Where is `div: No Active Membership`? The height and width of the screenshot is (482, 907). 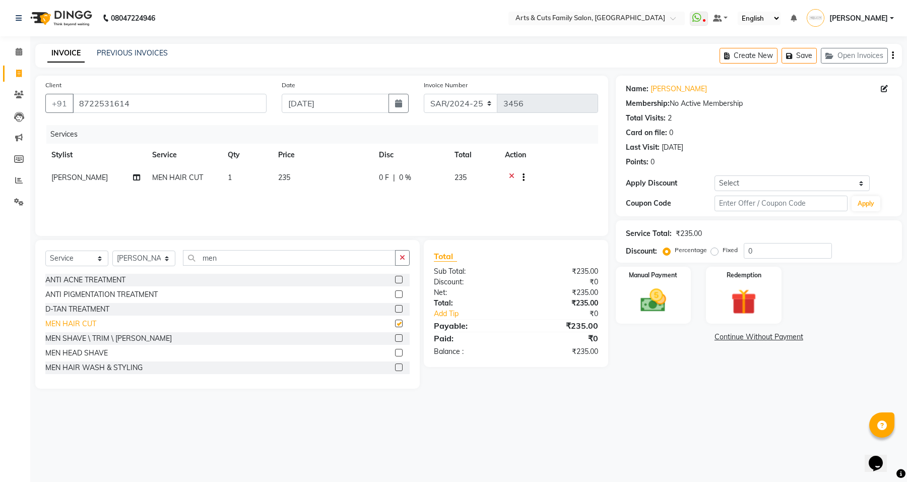 div: No Active Membership is located at coordinates (759, 103).